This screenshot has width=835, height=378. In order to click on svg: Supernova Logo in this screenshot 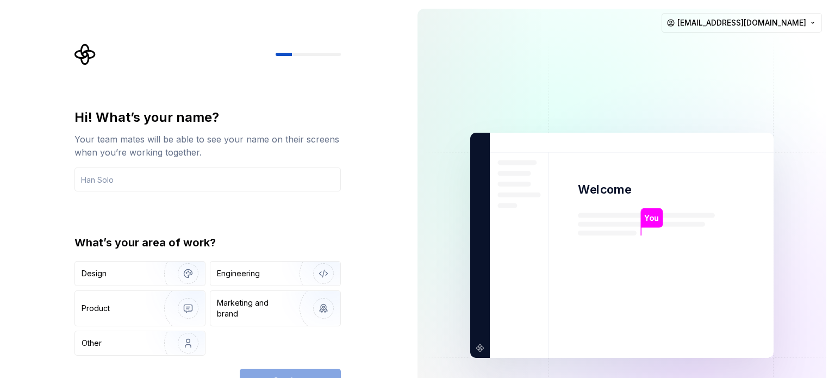, I will do `click(85, 54)`.